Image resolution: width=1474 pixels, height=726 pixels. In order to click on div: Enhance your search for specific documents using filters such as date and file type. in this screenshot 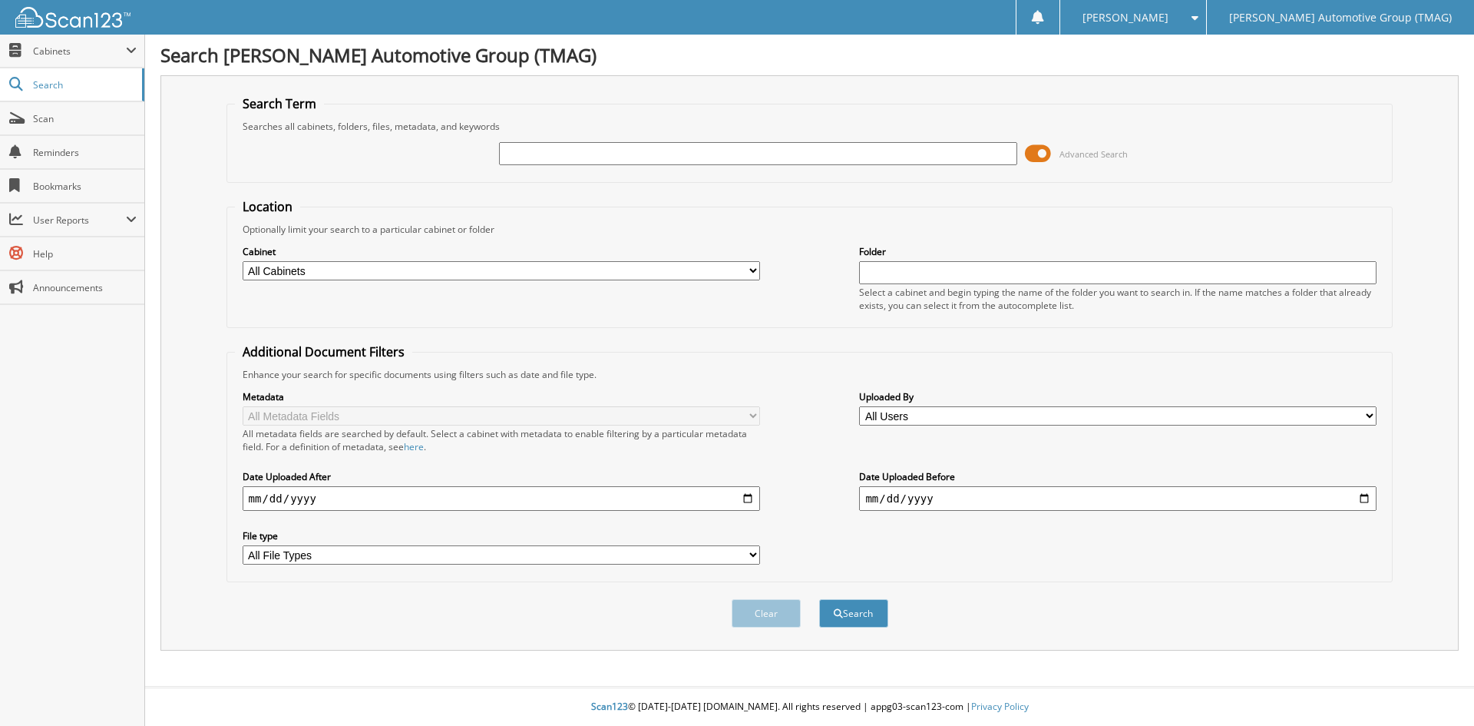, I will do `click(810, 374)`.